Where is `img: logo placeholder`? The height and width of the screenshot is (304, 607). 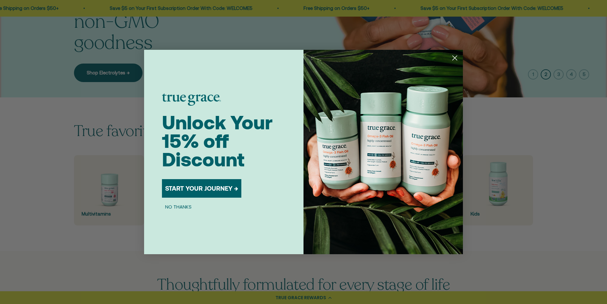 img: logo placeholder is located at coordinates (191, 99).